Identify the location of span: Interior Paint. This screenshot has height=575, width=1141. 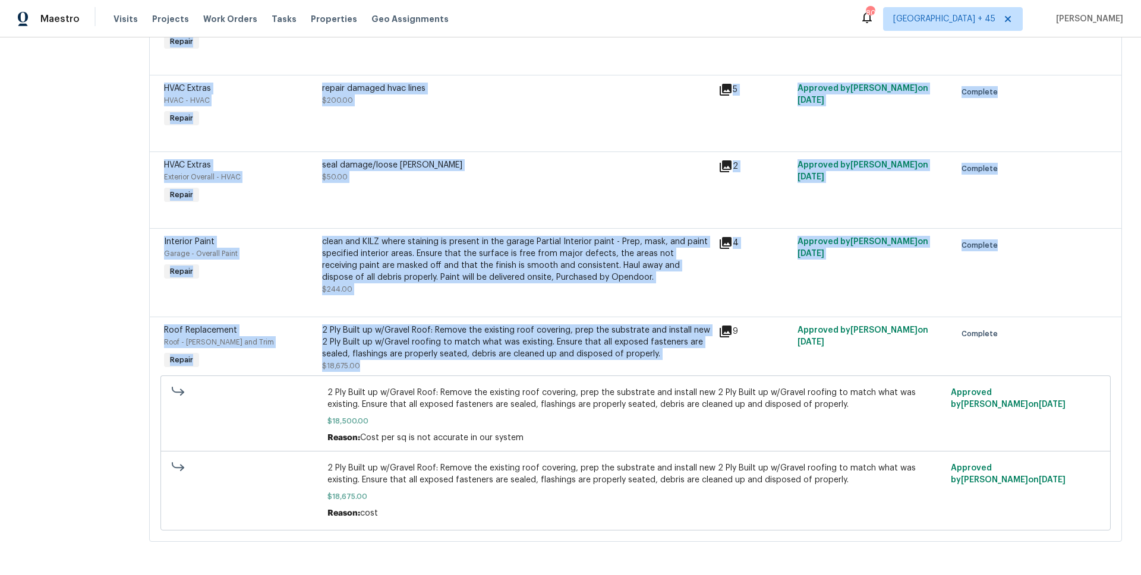
(189, 242).